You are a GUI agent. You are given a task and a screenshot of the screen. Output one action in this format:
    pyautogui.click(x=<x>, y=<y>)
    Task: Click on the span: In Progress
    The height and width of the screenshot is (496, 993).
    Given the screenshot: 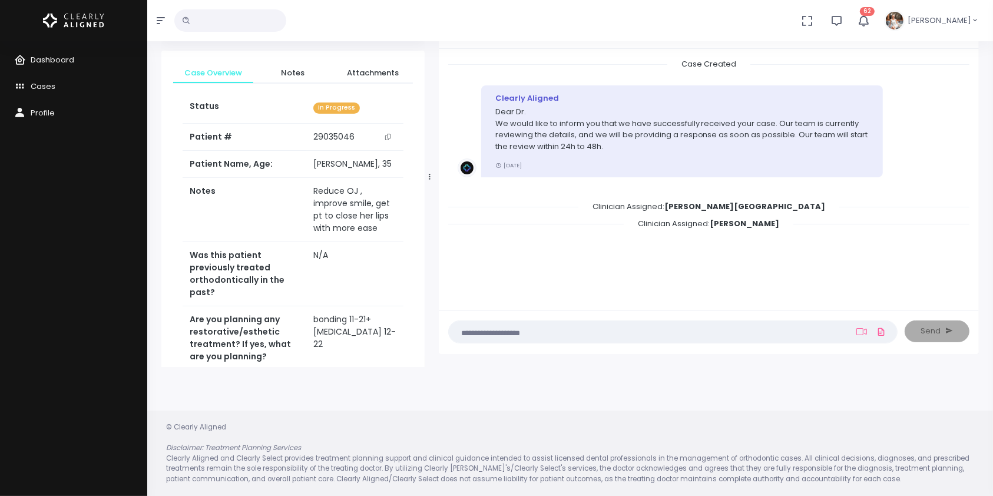 What is the action you would take?
    pyautogui.click(x=336, y=108)
    